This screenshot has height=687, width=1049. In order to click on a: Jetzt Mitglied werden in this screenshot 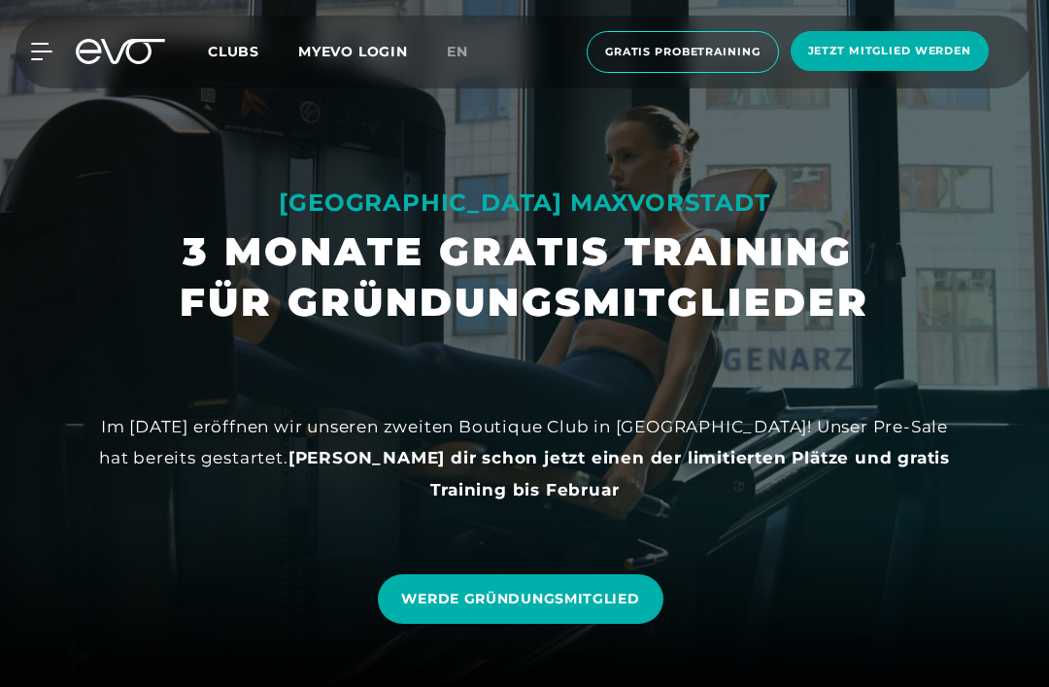, I will do `click(890, 52)`.